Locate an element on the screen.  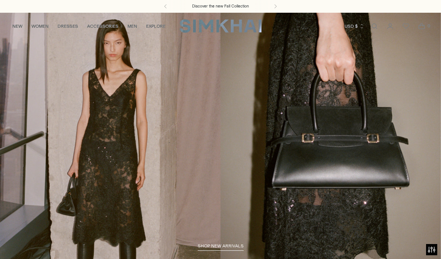
a: Open cart modal is located at coordinates (422, 26).